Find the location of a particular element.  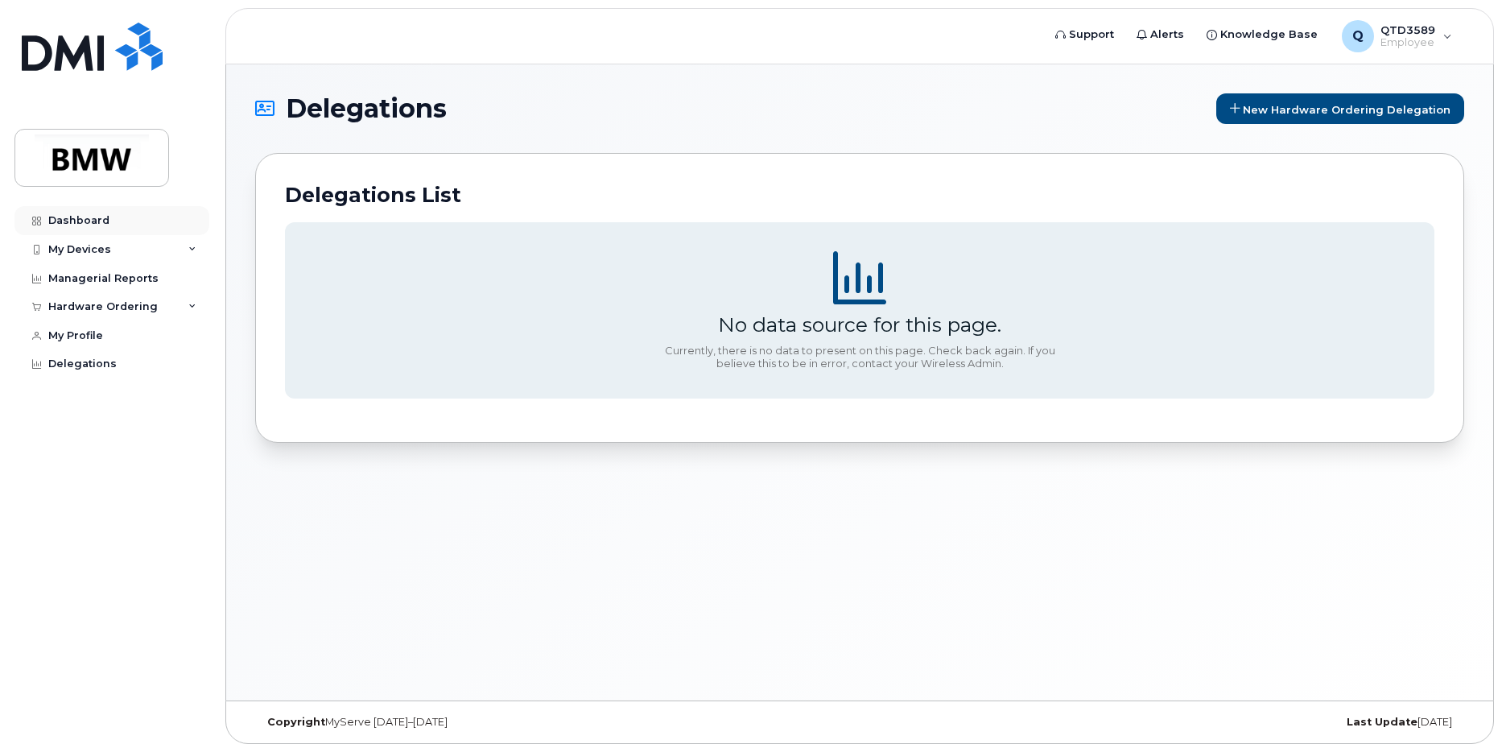

strong: Copyright is located at coordinates (296, 721).